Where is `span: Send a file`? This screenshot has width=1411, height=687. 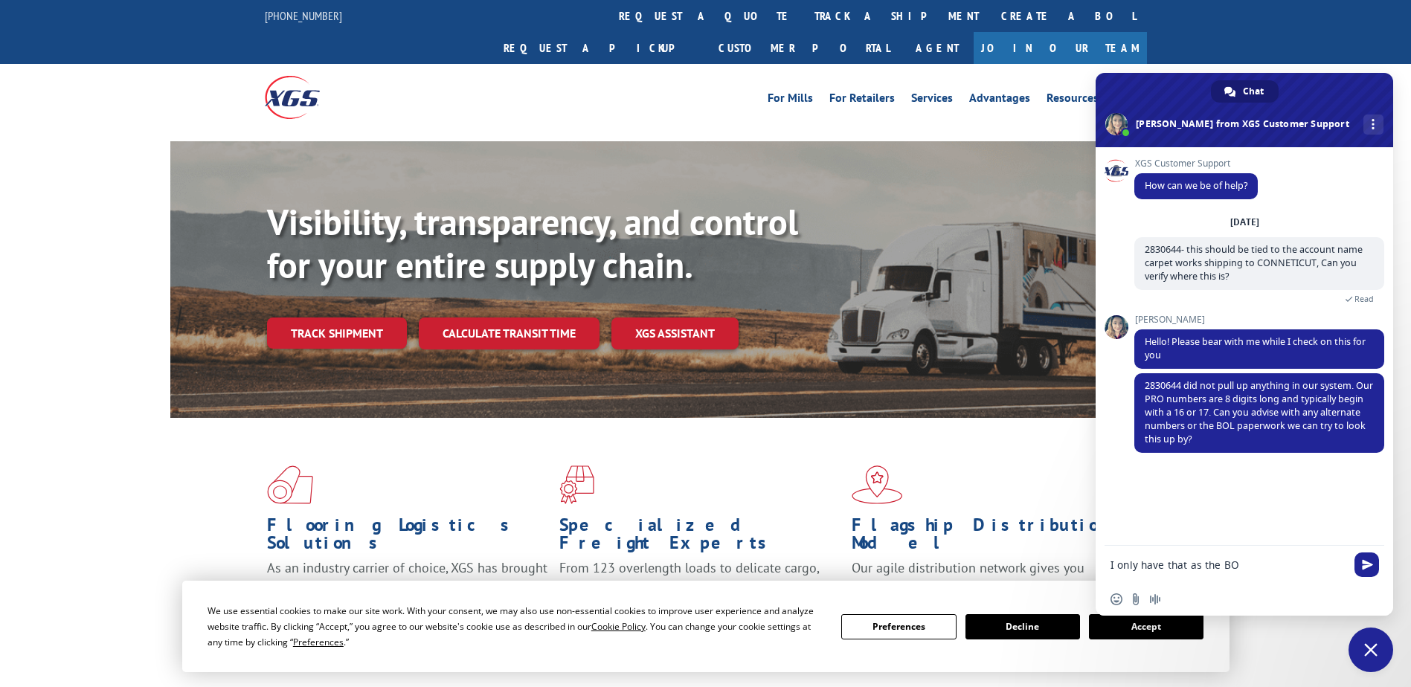
span: Send a file is located at coordinates (1135, 599).